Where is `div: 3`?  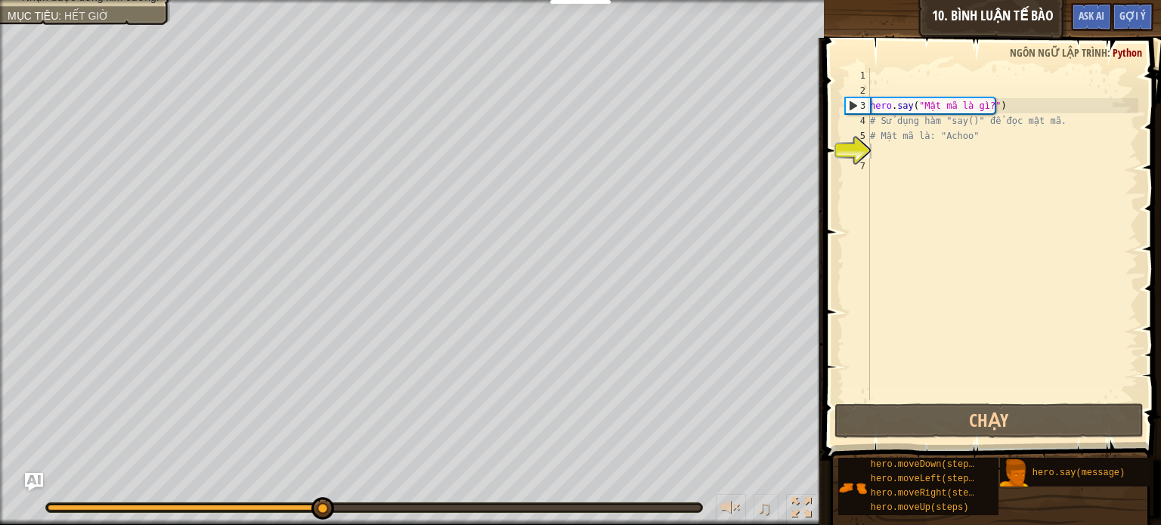 div: 3 is located at coordinates (858, 106).